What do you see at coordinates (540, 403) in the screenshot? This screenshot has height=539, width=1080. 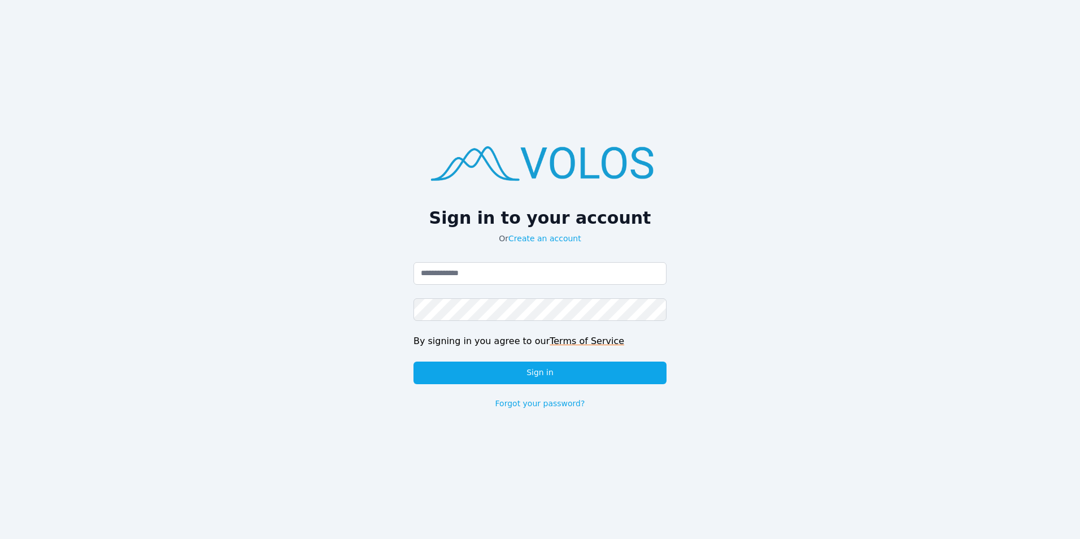 I see `a: Forgot your password?` at bounding box center [540, 403].